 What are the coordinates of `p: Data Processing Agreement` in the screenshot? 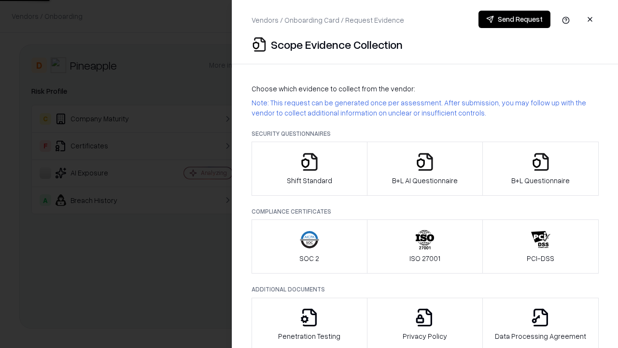 It's located at (540, 336).